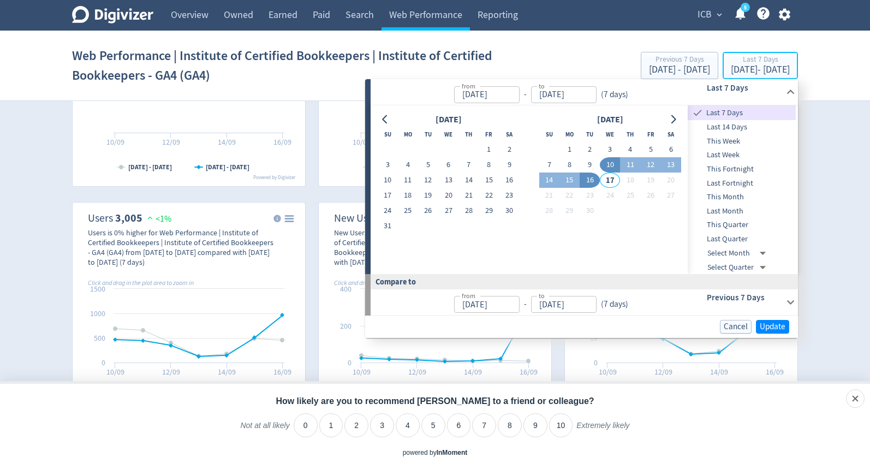 The width and height of the screenshot is (870, 463). I want to click on th: Sunday, so click(387, 134).